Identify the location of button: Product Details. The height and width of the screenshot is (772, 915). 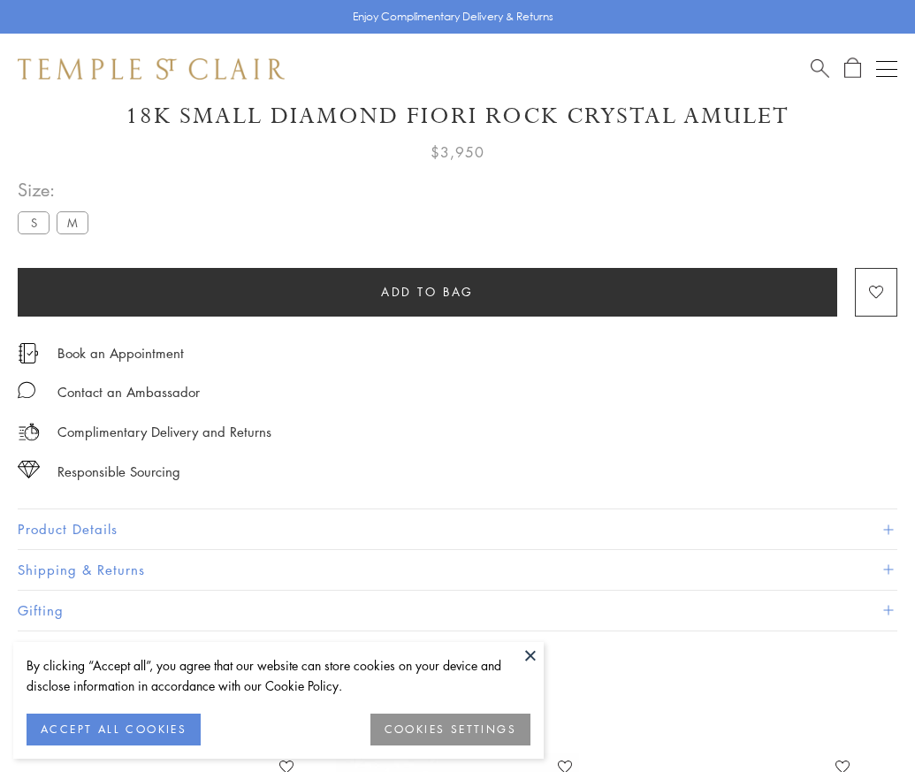
(457, 529).